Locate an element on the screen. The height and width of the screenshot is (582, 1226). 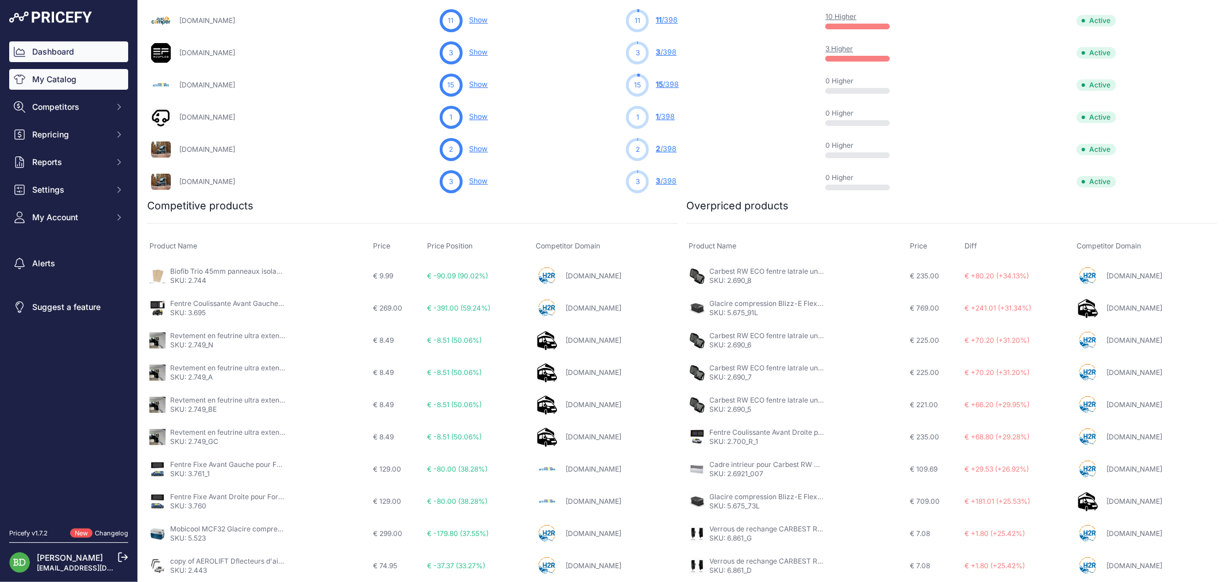
p: SKU: 6.861_G is located at coordinates (767, 538).